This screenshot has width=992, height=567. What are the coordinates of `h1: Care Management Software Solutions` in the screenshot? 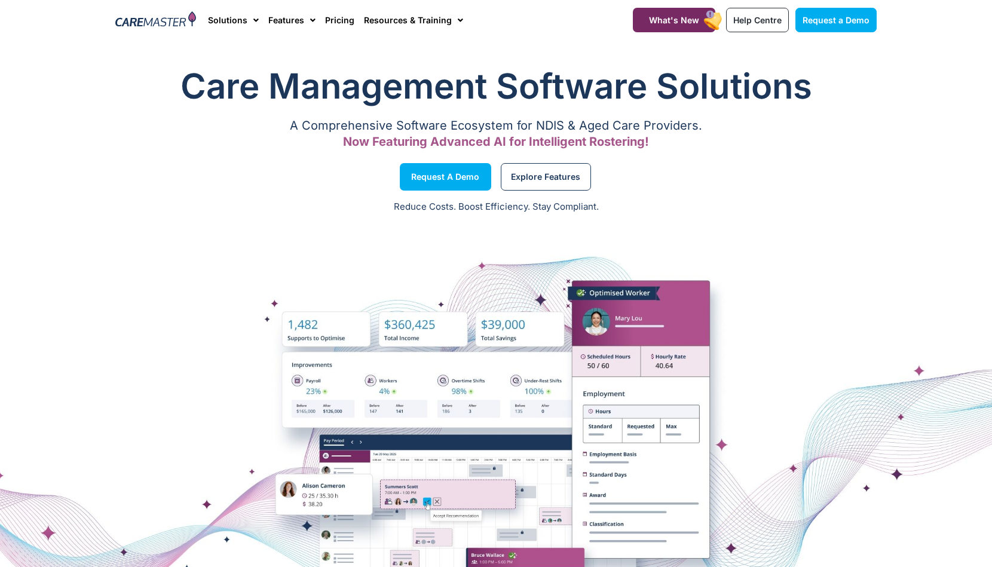 It's located at (496, 86).